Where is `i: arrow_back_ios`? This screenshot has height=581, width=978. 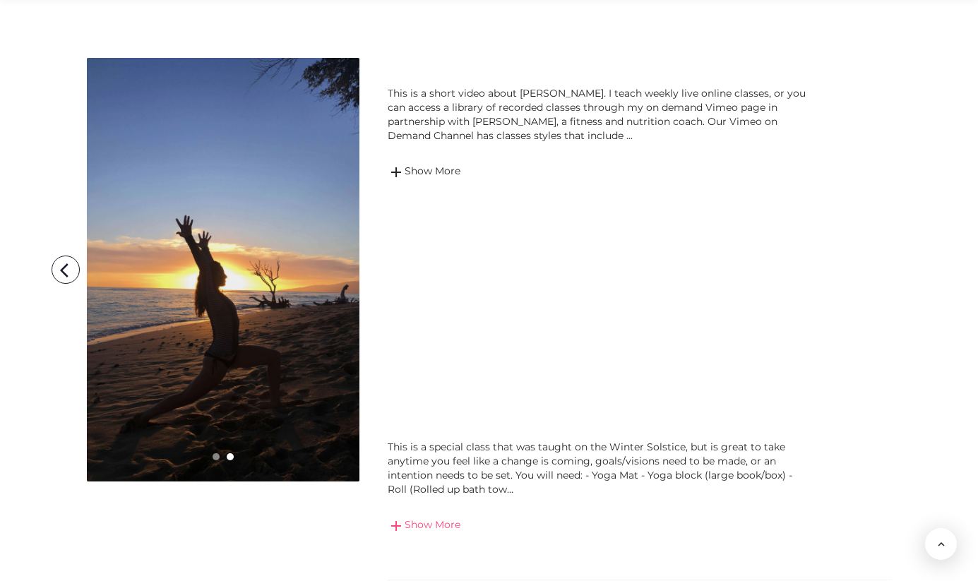 i: arrow_back_ios is located at coordinates (68, 270).